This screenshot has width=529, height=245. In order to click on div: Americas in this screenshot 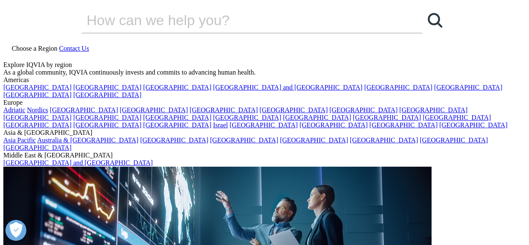, I will do `click(264, 80)`.